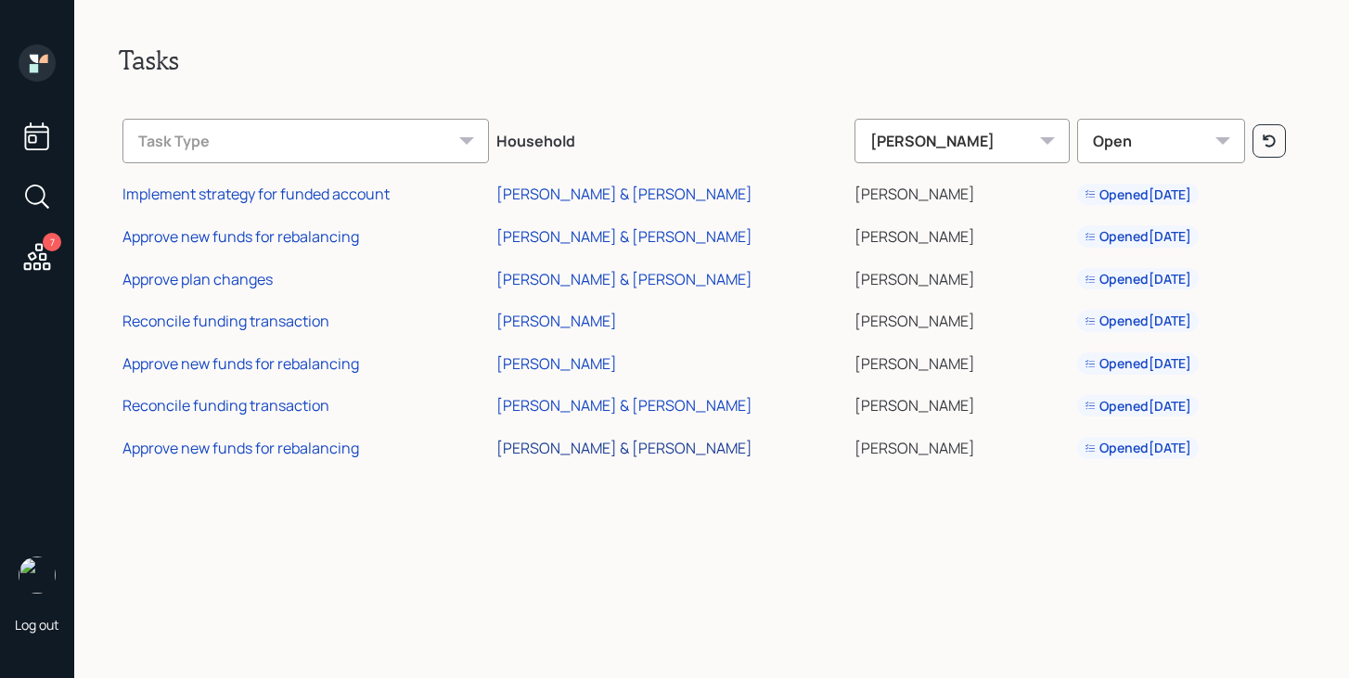 This screenshot has width=1349, height=678. Describe the element at coordinates (1160, 141) in the screenshot. I see `div: Open` at that location.